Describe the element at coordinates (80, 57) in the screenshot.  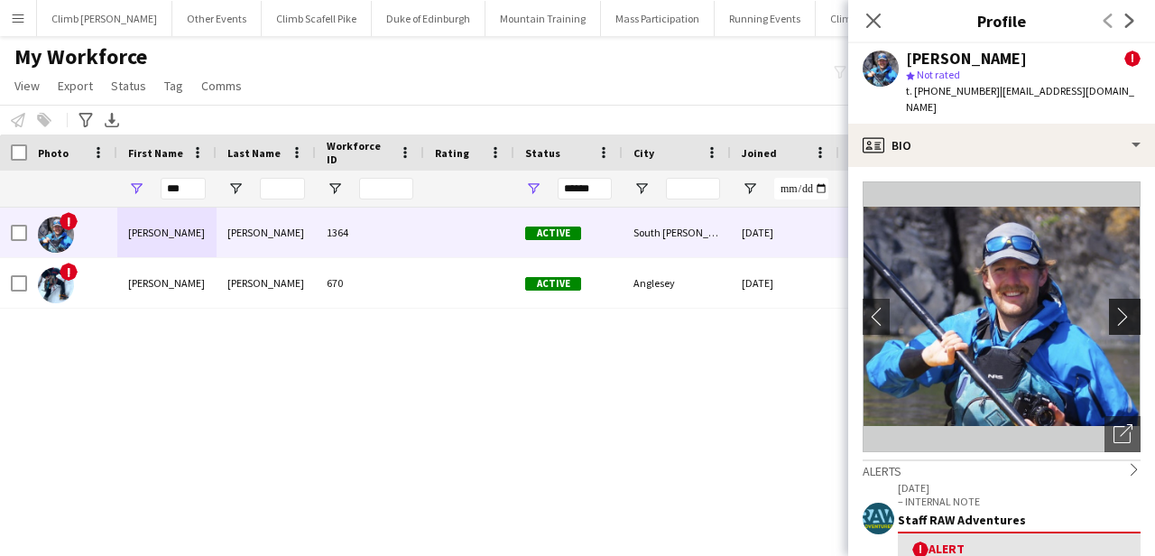
I see `span: My Workforce` at that location.